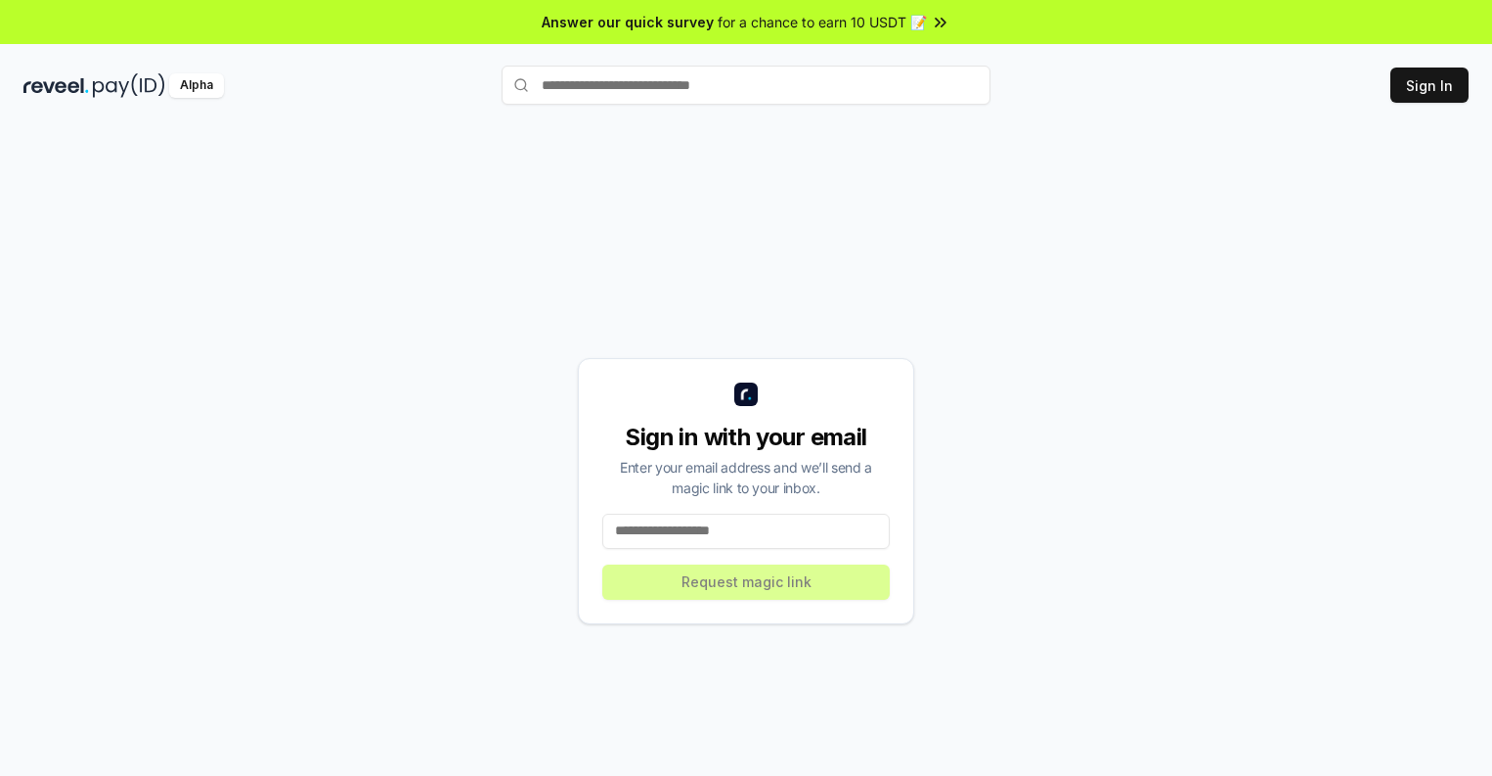 The height and width of the screenshot is (776, 1492). Describe the element at coordinates (1430, 85) in the screenshot. I see `button: Sign In` at that location.